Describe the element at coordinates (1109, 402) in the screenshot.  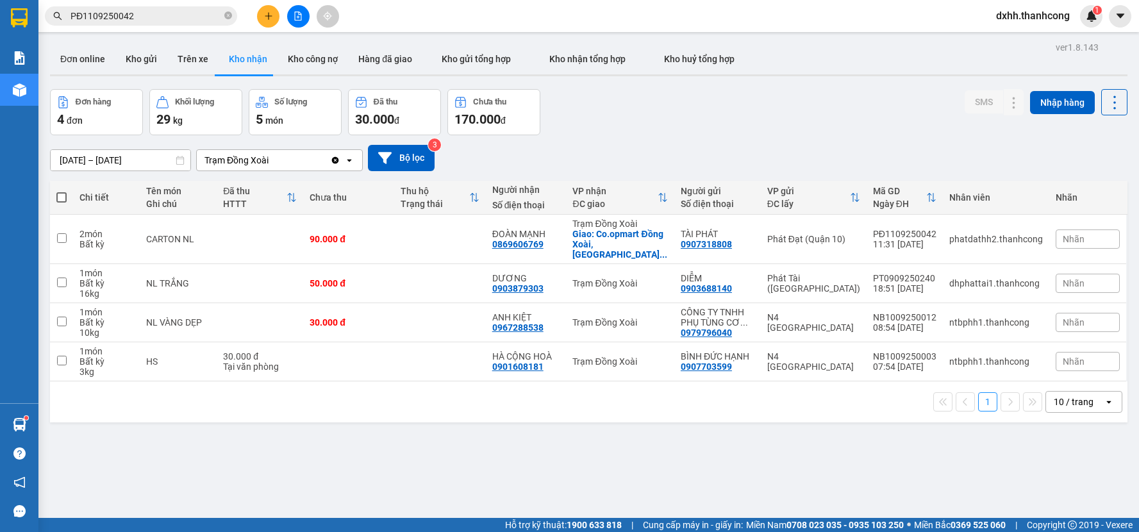
I see `svg: open` at that location.